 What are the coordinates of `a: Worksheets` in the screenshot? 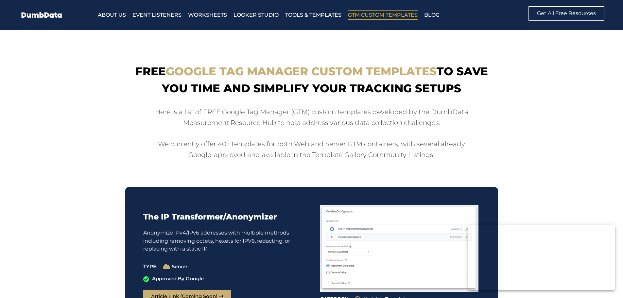 It's located at (207, 15).